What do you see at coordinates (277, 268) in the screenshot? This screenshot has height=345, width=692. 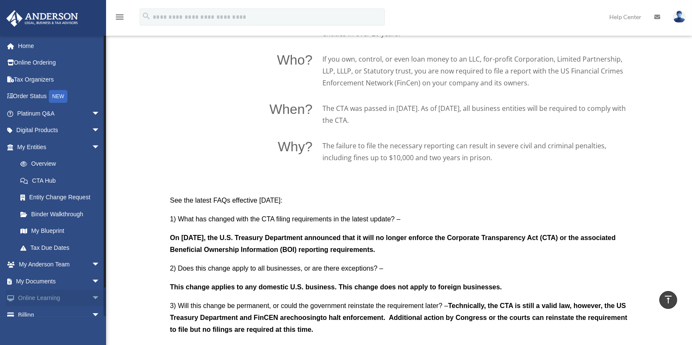 I see `span: 2) Does this change apply to all businesses, or are there exceptions? –` at bounding box center [277, 268].